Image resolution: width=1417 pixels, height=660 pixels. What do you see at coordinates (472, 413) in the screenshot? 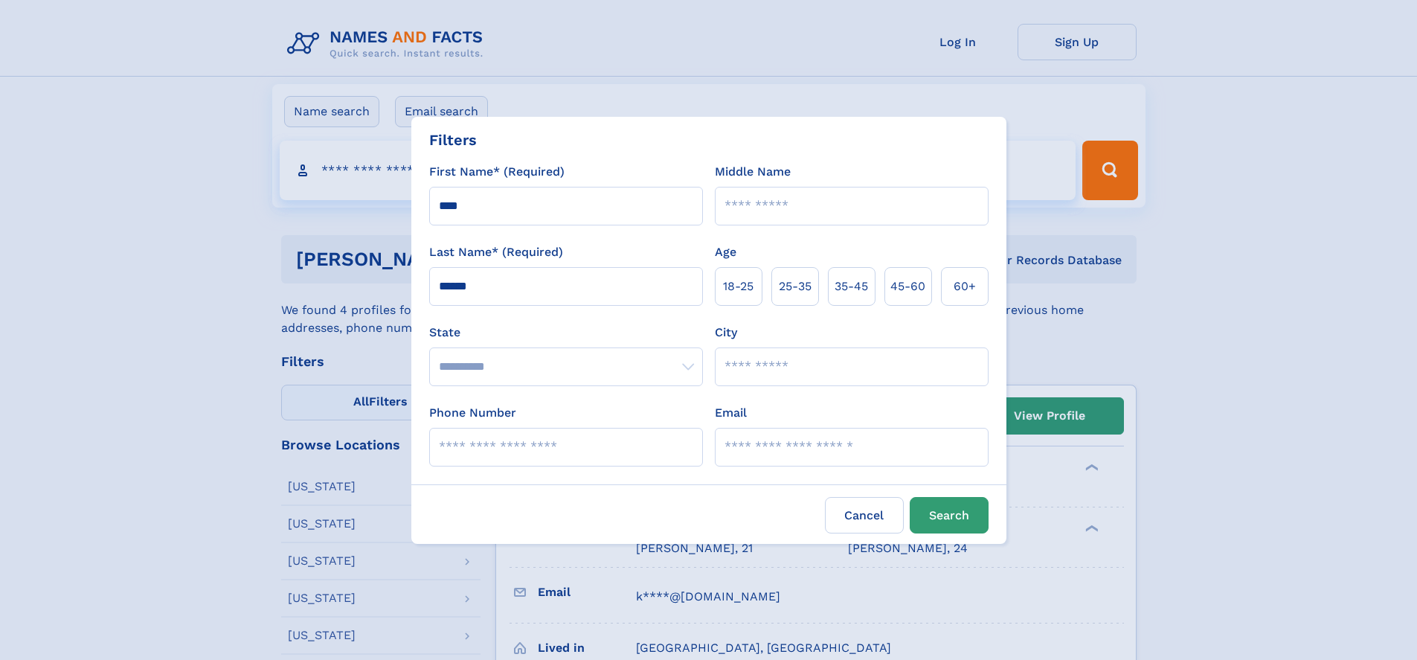
I see `label: Phone Number` at bounding box center [472, 413].